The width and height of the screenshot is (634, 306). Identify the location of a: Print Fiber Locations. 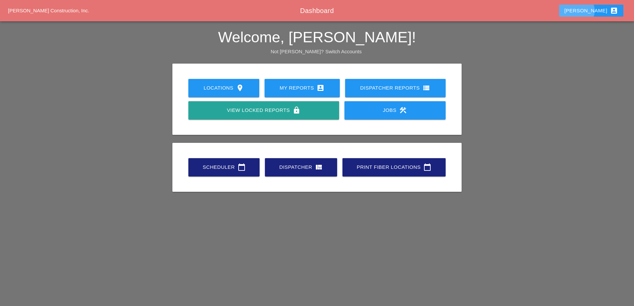
(394, 167).